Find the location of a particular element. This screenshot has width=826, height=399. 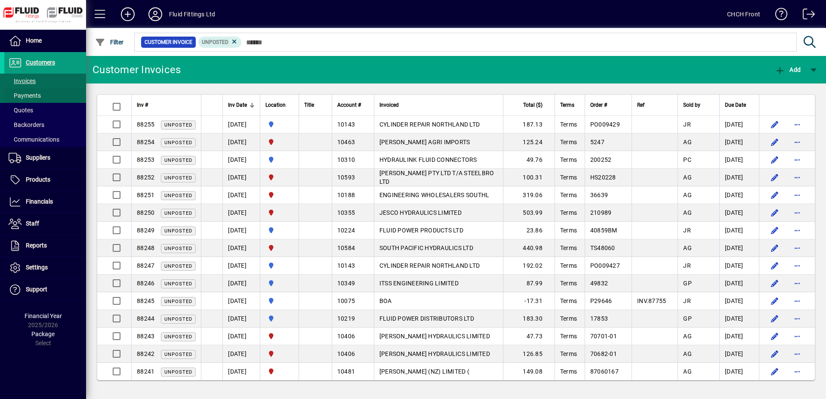

span: 87060167 is located at coordinates (604, 371).